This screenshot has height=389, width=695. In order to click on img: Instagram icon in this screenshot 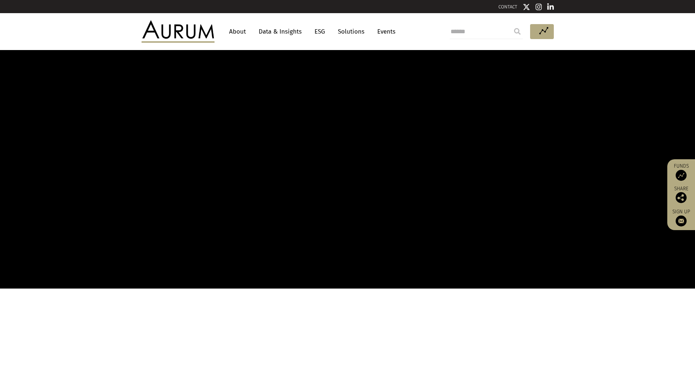, I will do `click(539, 7)`.